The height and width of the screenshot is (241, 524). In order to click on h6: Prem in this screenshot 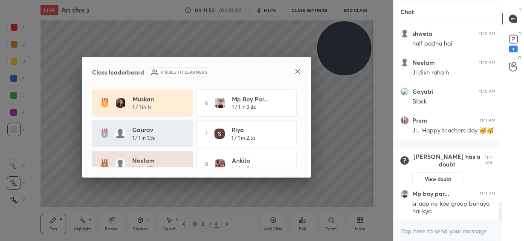, I will do `click(419, 121)`.